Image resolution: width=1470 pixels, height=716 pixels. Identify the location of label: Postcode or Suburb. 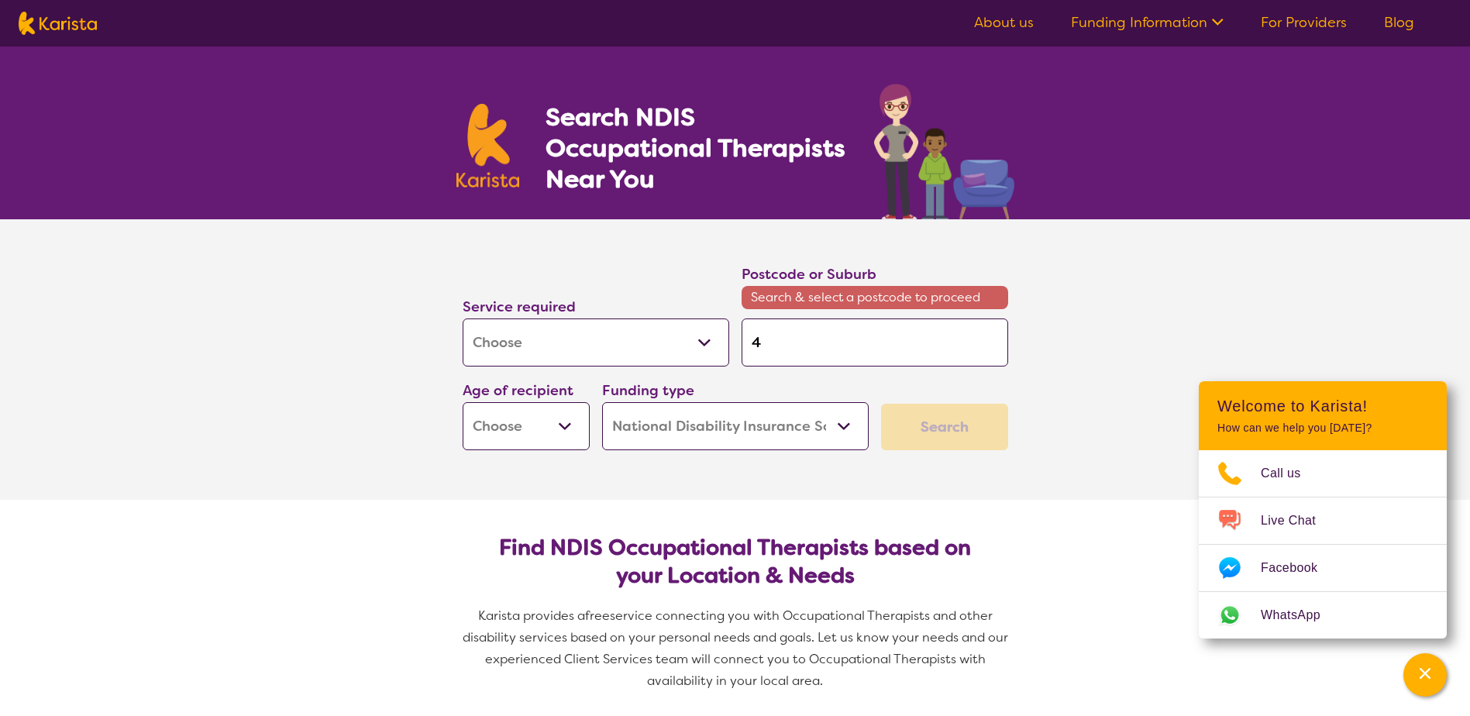
(809, 274).